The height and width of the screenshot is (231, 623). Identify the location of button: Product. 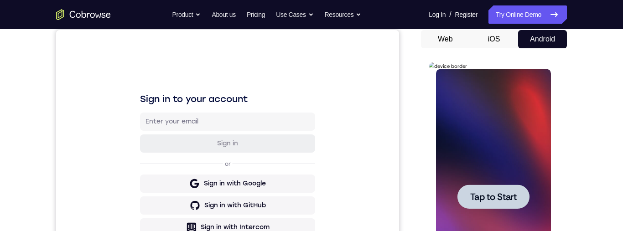
(186, 15).